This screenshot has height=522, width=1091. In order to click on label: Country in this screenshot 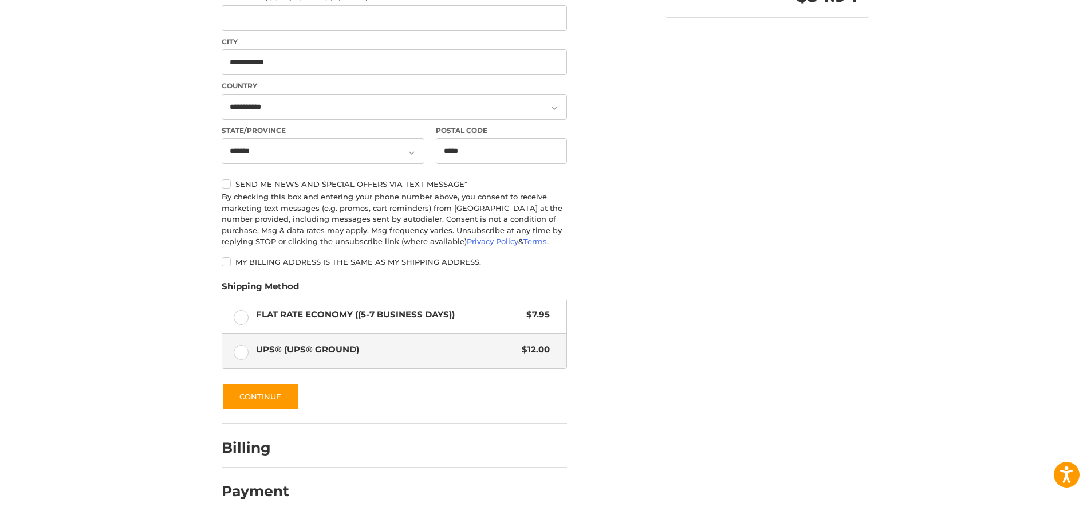, I will do `click(394, 86)`.